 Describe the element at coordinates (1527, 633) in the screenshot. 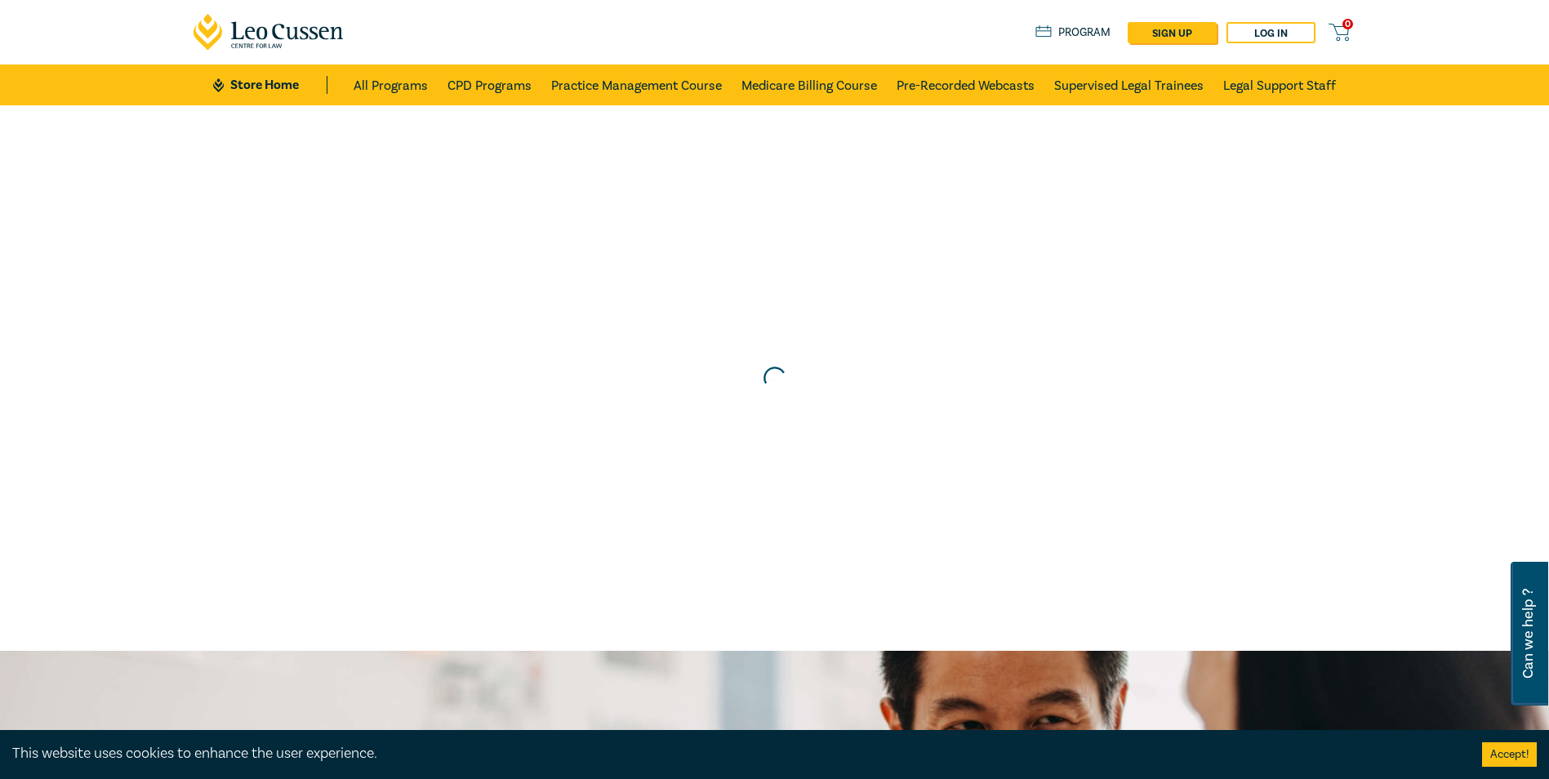

I see `span: Can we help ?` at that location.